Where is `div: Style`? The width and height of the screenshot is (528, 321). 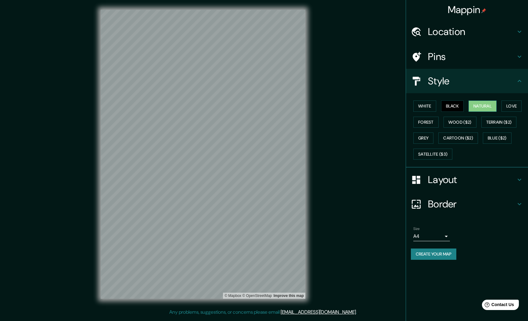 div: Style is located at coordinates (467, 81).